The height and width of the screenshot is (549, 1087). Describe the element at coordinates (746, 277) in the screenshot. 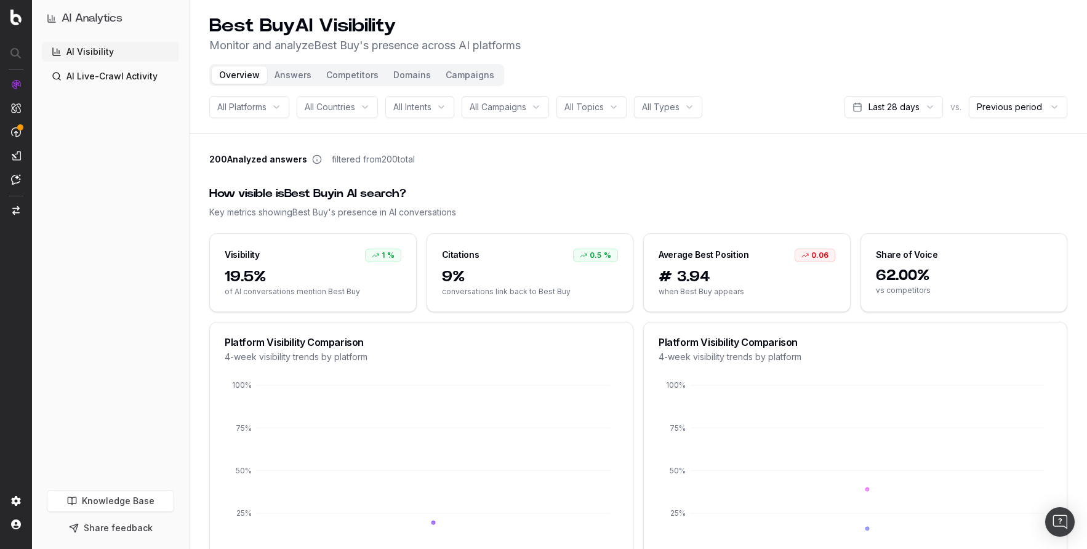

I see `span: # 3.94` at that location.